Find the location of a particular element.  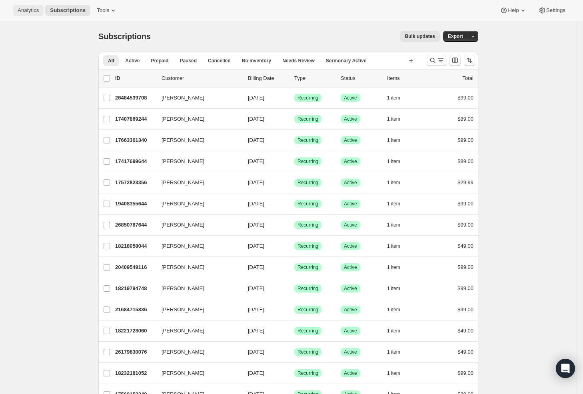

span: Tools is located at coordinates (103, 10).